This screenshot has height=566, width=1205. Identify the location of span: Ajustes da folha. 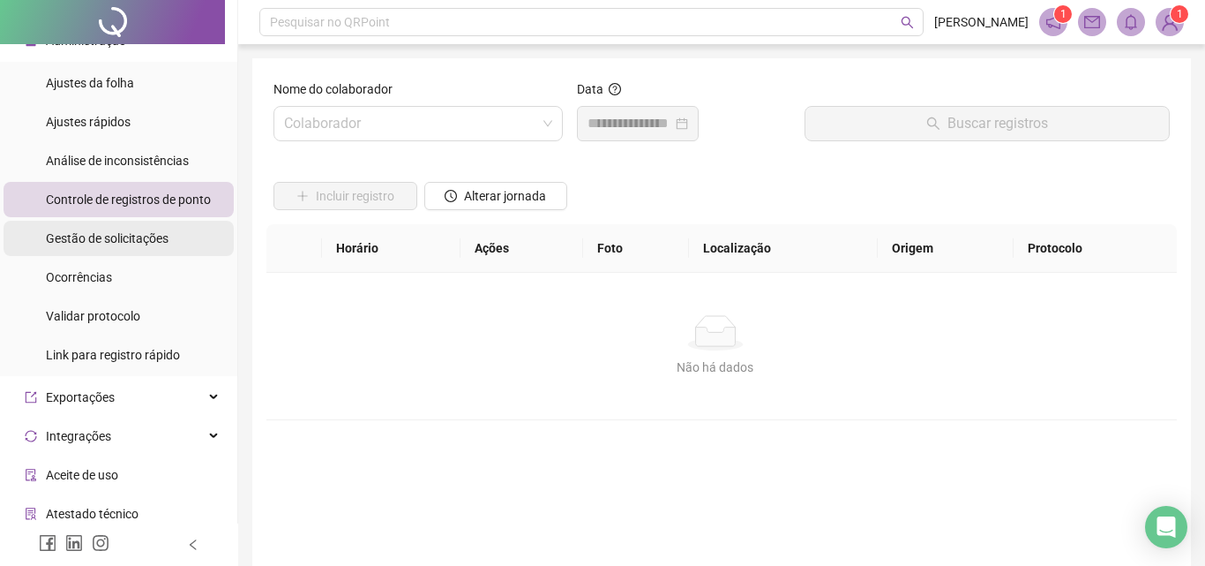
(90, 83).